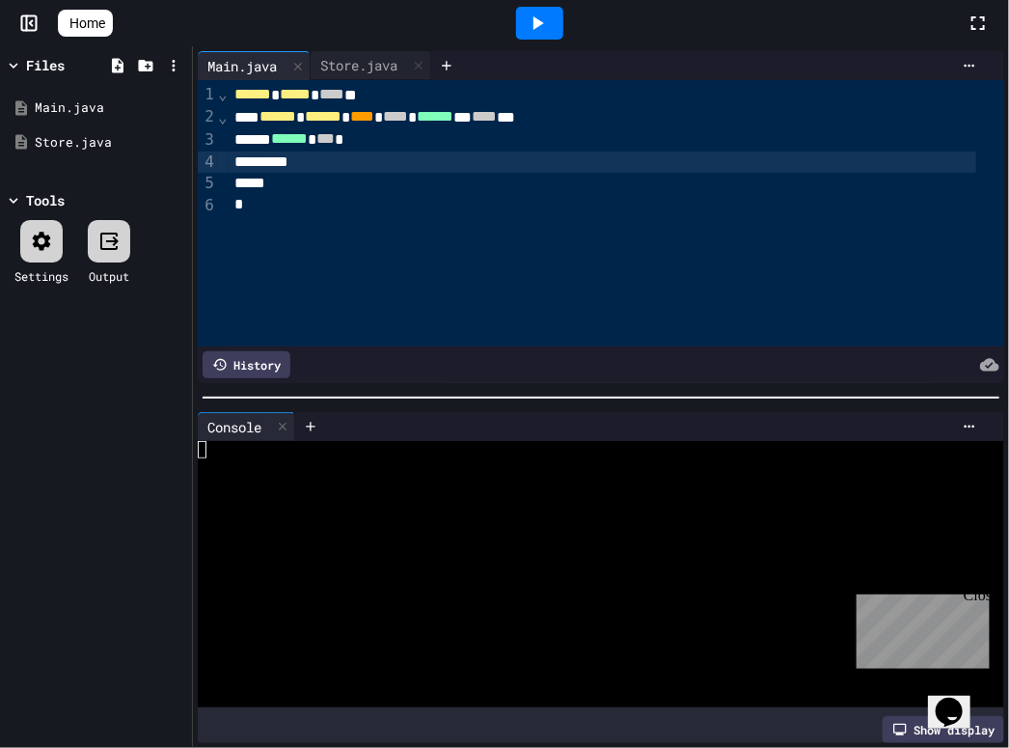 This screenshot has width=1009, height=748. Describe the element at coordinates (207, 206) in the screenshot. I see `div: 6` at that location.